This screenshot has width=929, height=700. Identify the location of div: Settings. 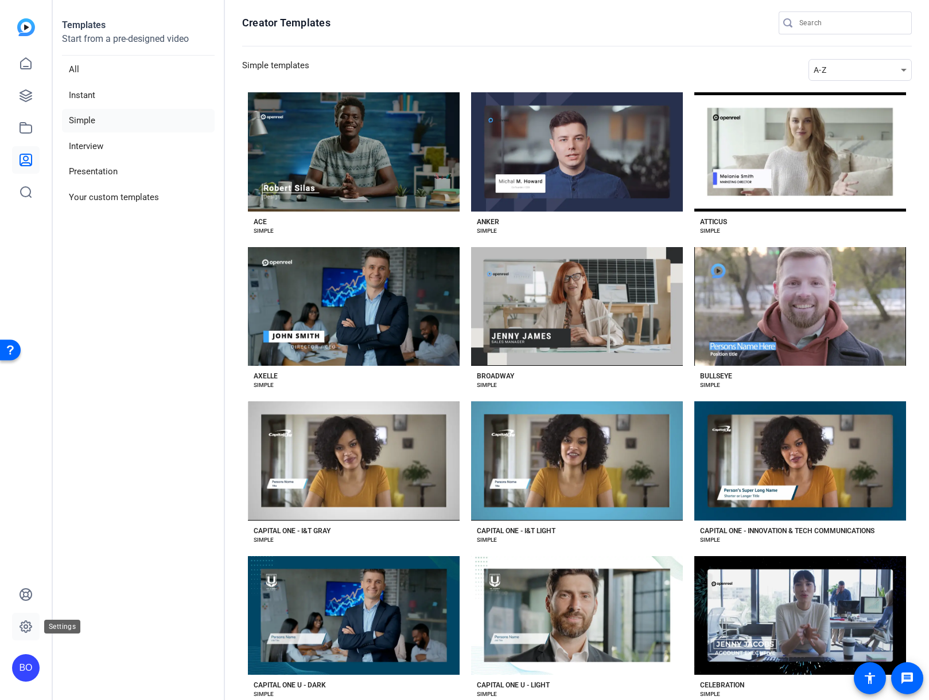
(62, 627).